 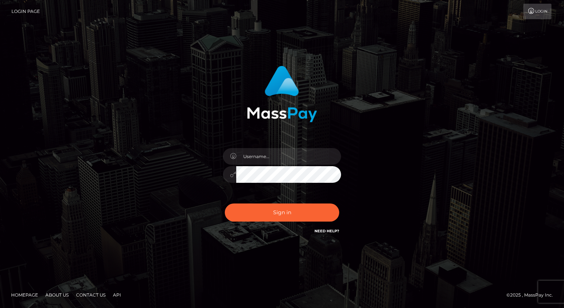 I want to click on a: Contact Us, so click(x=91, y=295).